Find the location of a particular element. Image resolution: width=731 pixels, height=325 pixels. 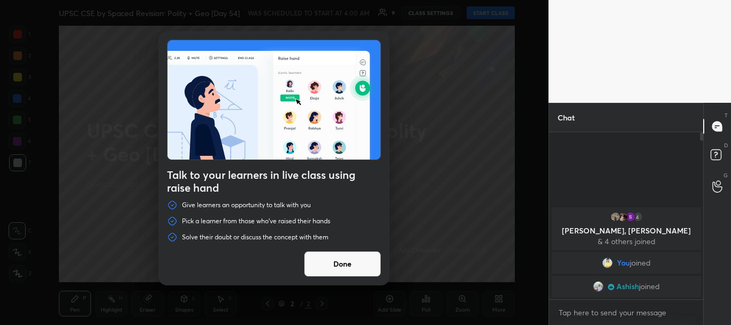

img: d9a4887a4b8e48f99ad465d55c0ec951.jpg is located at coordinates (623, 217).